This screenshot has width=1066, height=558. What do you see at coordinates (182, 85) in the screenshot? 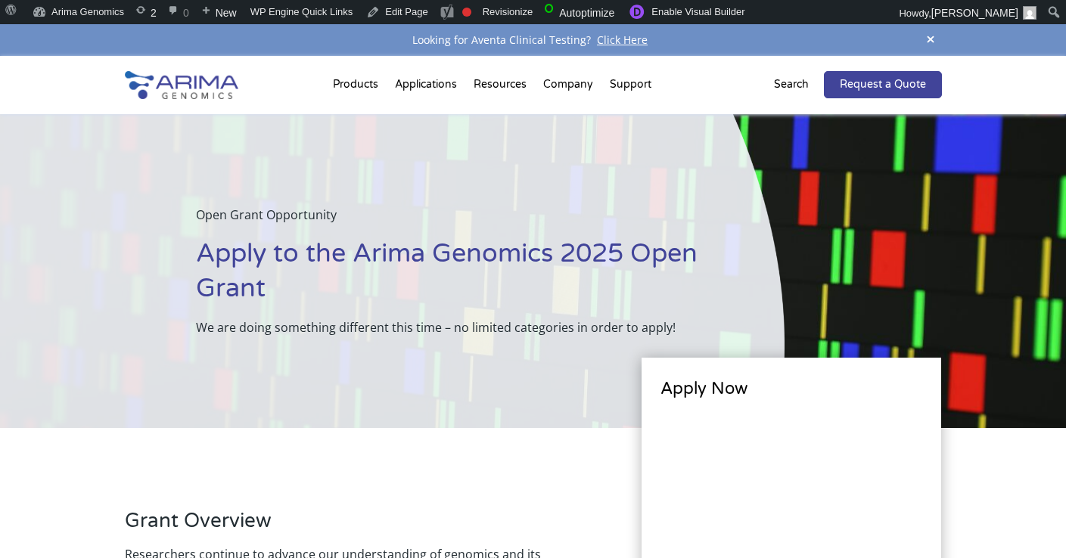
I see `img: Arima-Genomics-logo` at bounding box center [182, 85].